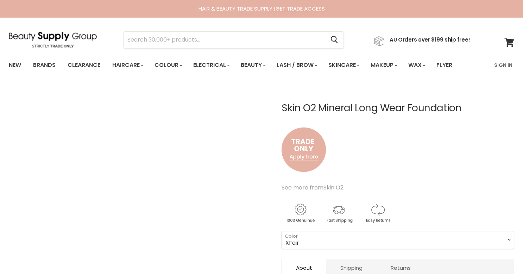  I want to click on a: Beauty, so click(253, 65).